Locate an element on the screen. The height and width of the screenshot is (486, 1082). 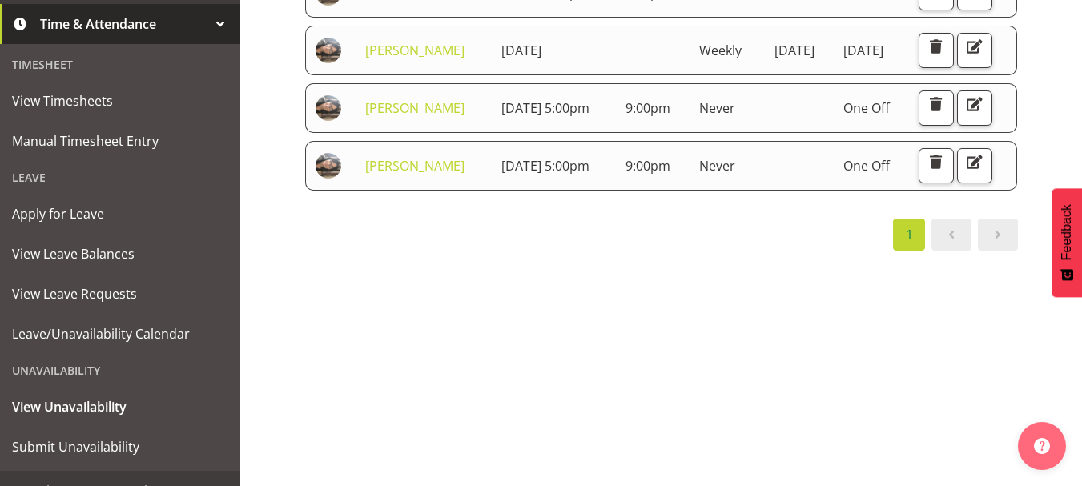
span: Manual Timesheet Entry is located at coordinates (120, 141).